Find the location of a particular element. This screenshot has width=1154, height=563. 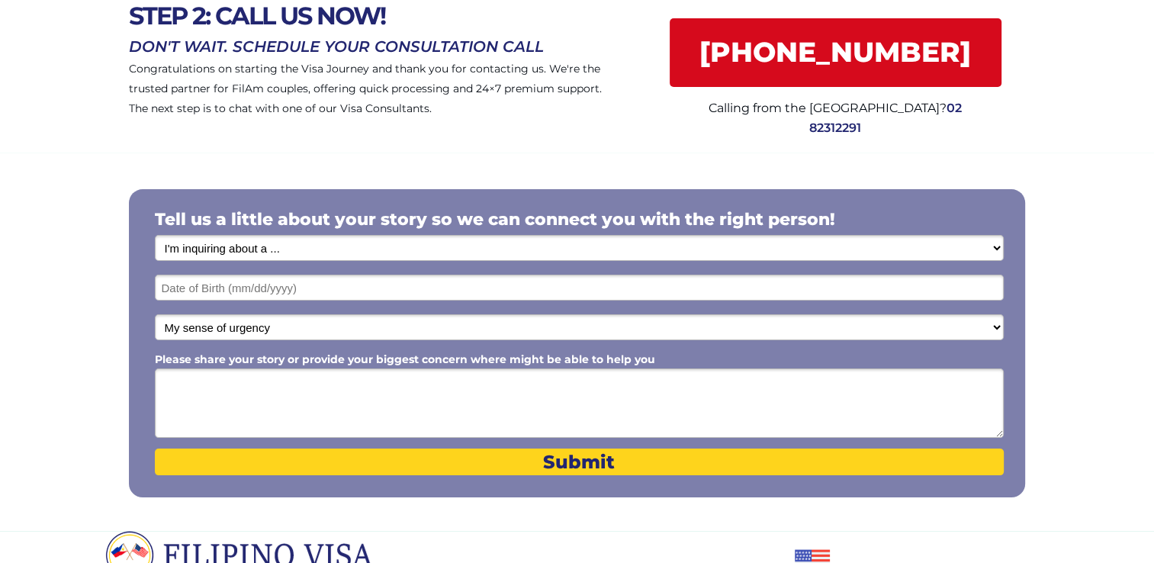

input: Date of Birth (mm/dd/yyyy) is located at coordinates (579, 288).